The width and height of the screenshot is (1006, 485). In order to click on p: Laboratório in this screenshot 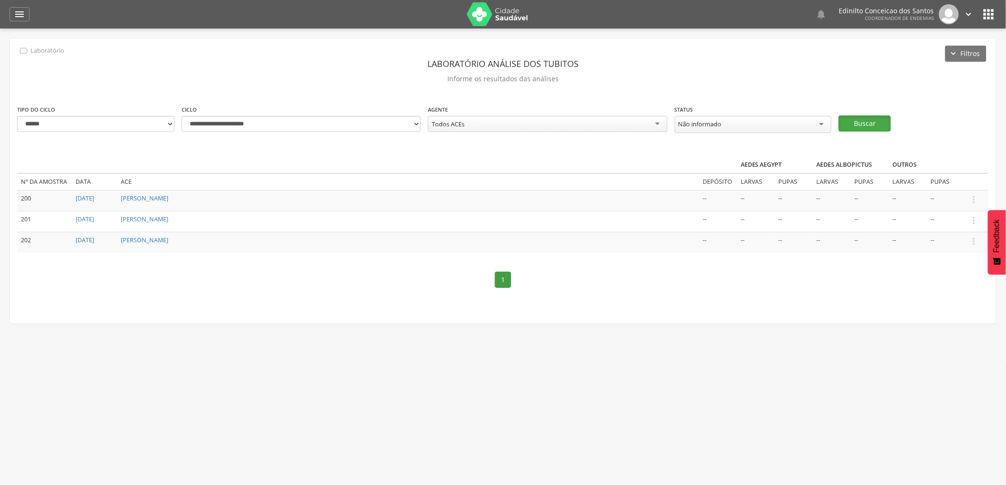, I will do `click(47, 51)`.